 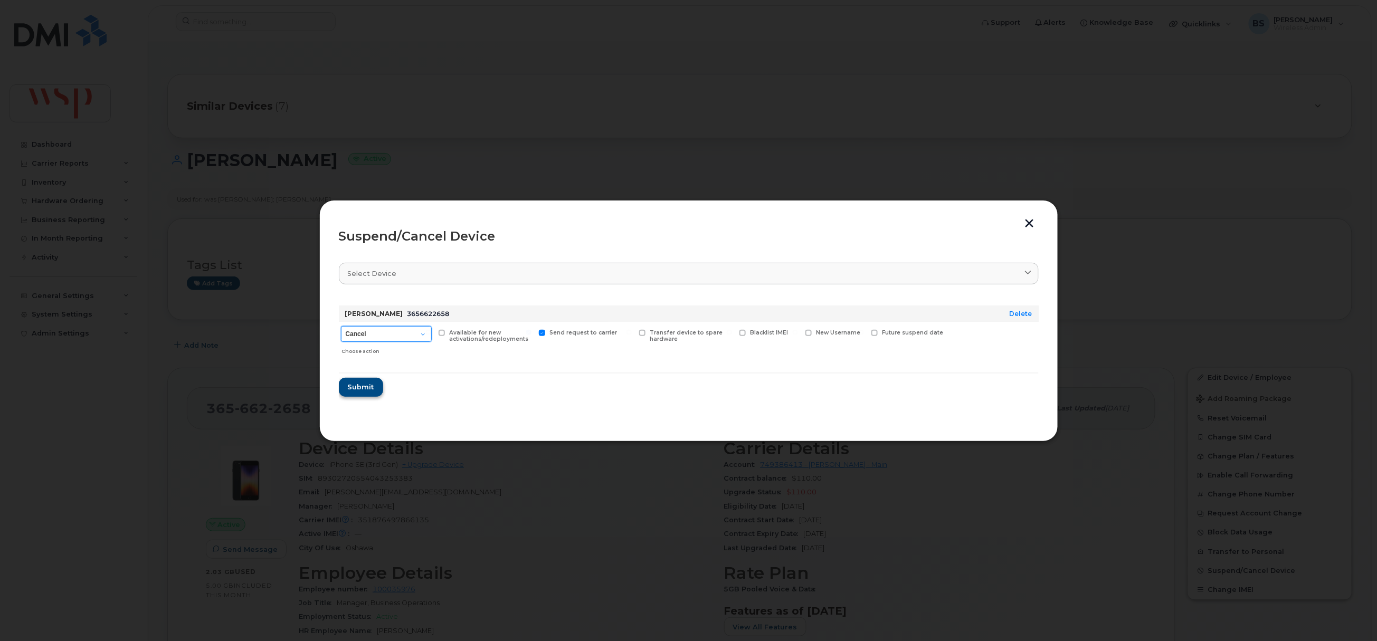 I want to click on div: Suspend/Cancel Device, so click(x=689, y=236).